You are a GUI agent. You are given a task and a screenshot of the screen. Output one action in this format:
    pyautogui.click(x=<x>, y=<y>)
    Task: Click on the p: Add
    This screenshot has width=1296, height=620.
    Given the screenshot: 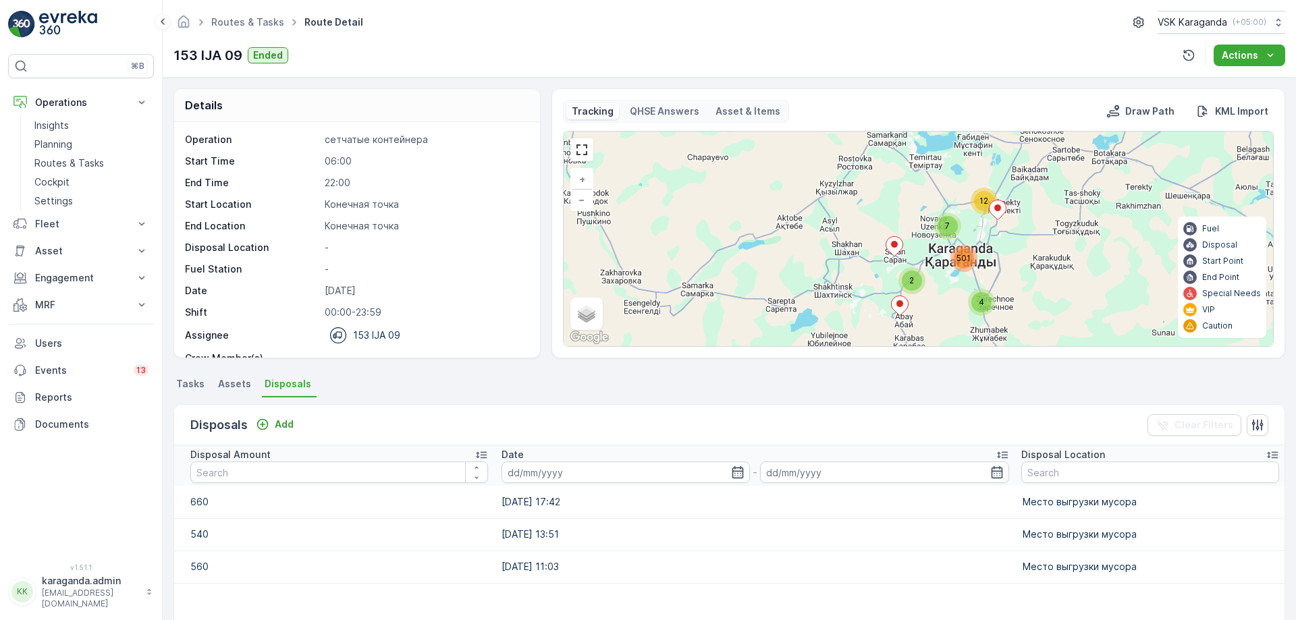 What is the action you would take?
    pyautogui.click(x=284, y=425)
    